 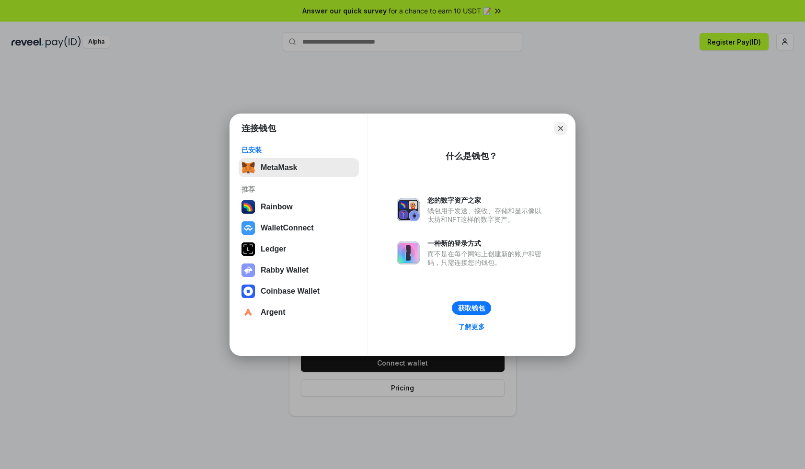 What do you see at coordinates (298, 189) in the screenshot?
I see `div: 推荐` at bounding box center [298, 189].